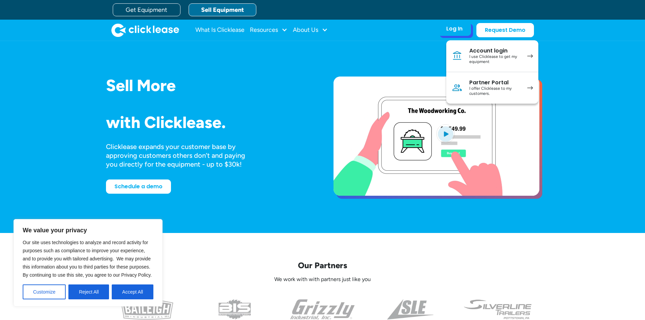 This screenshot has height=320, width=645. What do you see at coordinates (410, 309) in the screenshot?
I see `img: a black and white photo of the side of a triangle` at bounding box center [410, 309].